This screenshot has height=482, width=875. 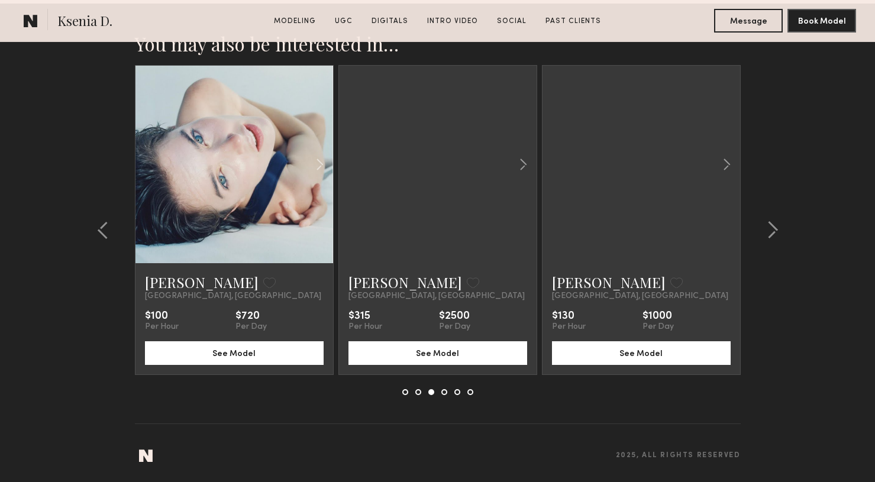 I want to click on span: 2025, all rights reserved, so click(x=678, y=455).